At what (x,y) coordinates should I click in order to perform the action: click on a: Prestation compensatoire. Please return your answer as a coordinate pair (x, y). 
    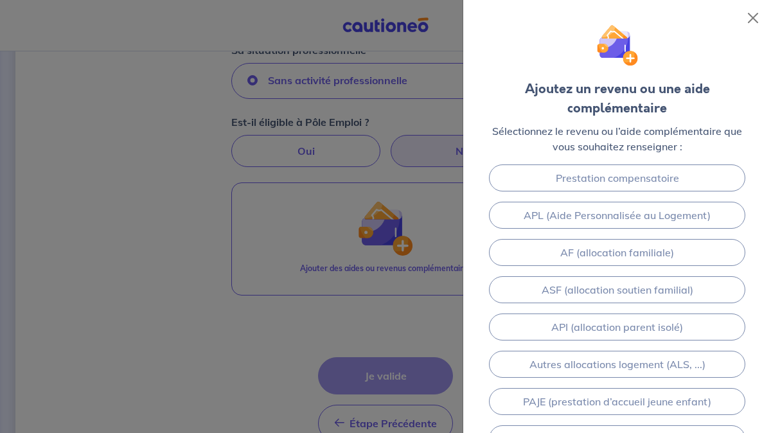
    Looking at the image, I should click on (617, 178).